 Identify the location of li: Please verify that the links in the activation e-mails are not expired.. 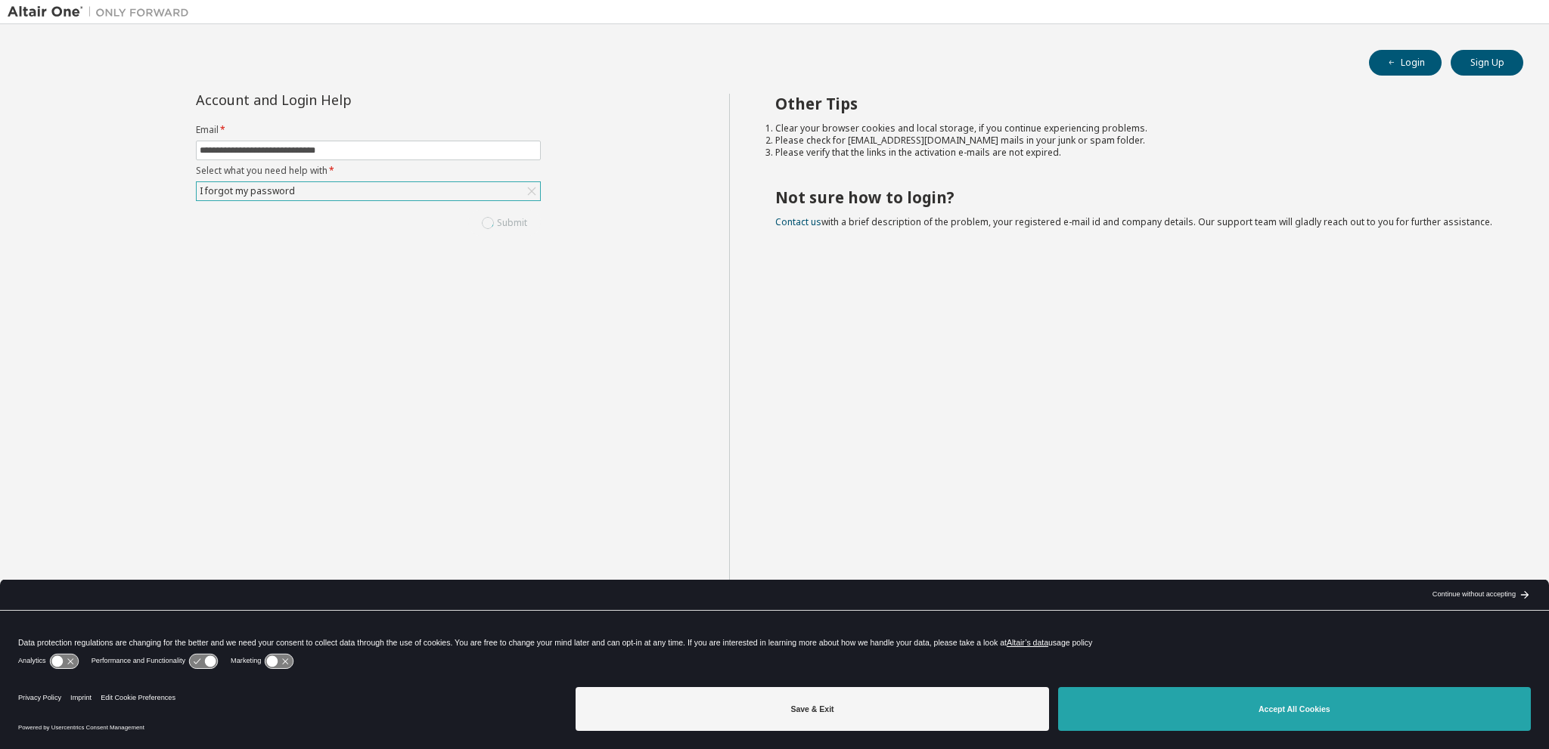
(1136, 153).